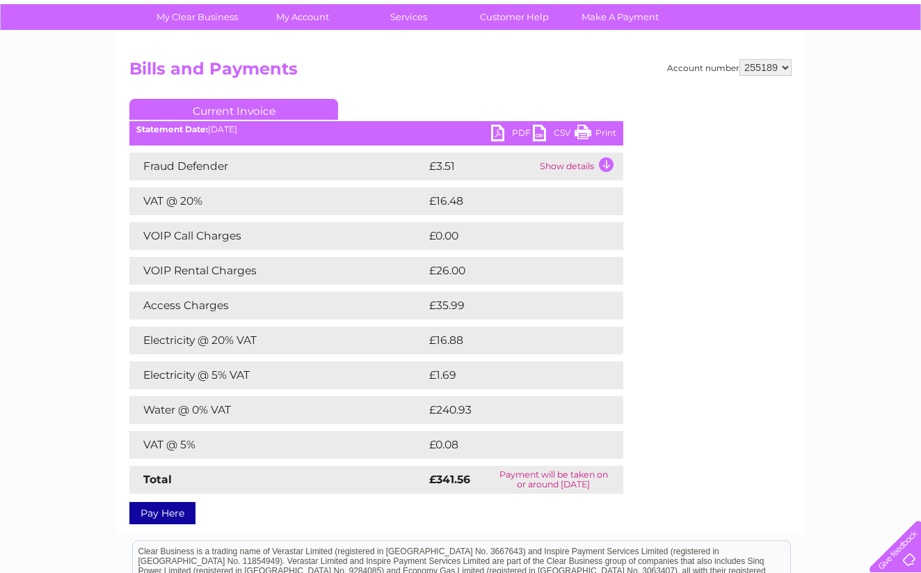 The width and height of the screenshot is (921, 573). I want to click on a: Make A Payment, so click(620, 17).